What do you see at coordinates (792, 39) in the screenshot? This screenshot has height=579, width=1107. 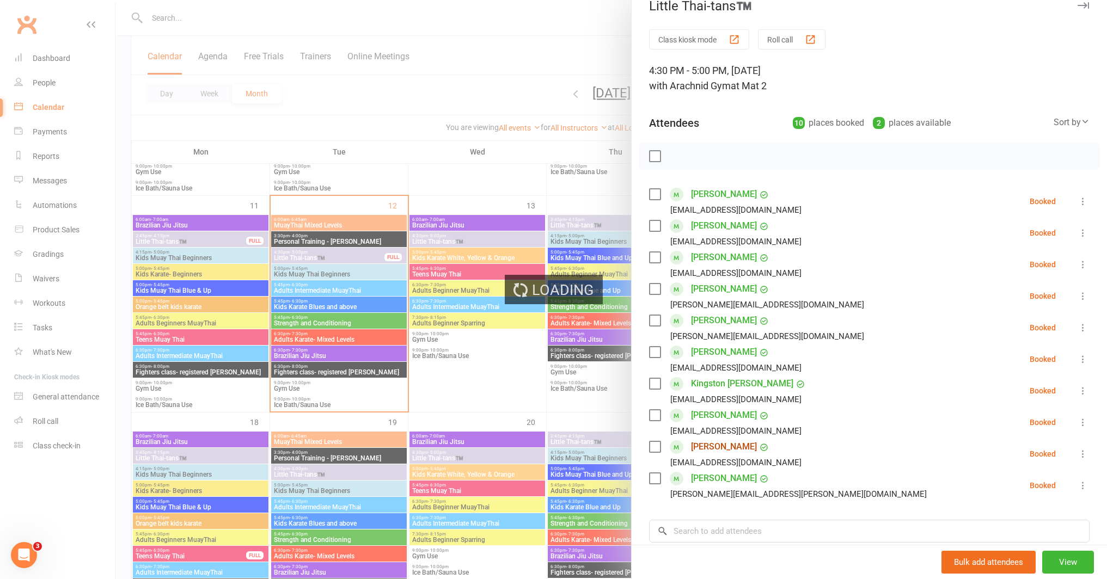 I see `button: Roll call` at bounding box center [792, 39].